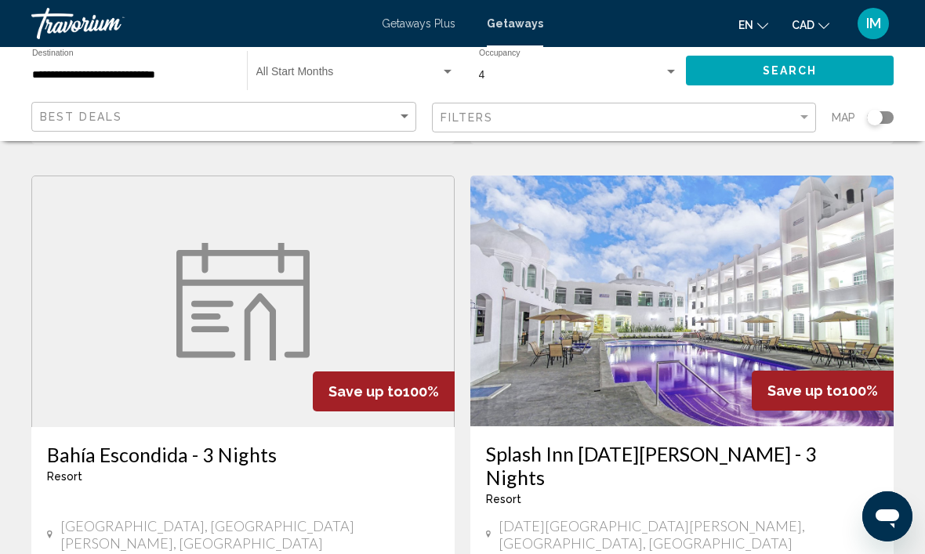 This screenshot has height=554, width=925. What do you see at coordinates (844, 118) in the screenshot?
I see `span: Map` at bounding box center [844, 118].